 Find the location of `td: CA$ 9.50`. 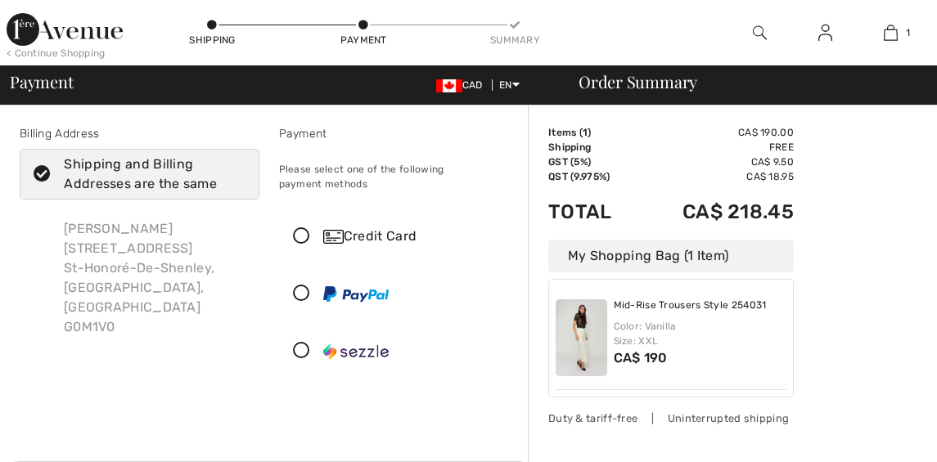

td: CA$ 9.50 is located at coordinates (715, 162).